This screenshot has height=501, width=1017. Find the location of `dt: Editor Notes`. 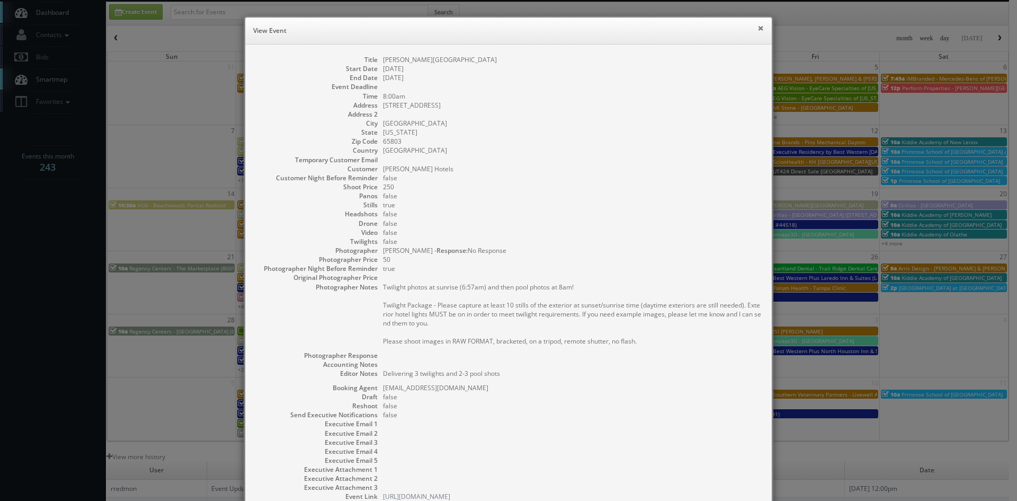

dt: Editor Notes is located at coordinates (317, 373).